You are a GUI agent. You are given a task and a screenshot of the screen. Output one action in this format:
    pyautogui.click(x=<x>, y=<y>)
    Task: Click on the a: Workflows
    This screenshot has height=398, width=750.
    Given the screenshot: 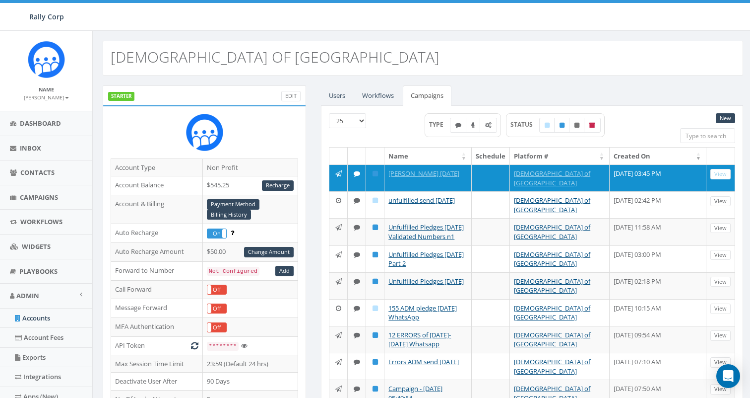 What is the action you would take?
    pyautogui.click(x=378, y=95)
    